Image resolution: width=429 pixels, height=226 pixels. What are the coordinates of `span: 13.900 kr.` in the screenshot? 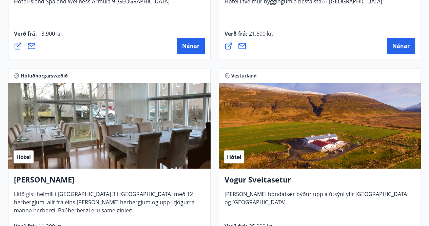 It's located at (50, 34).